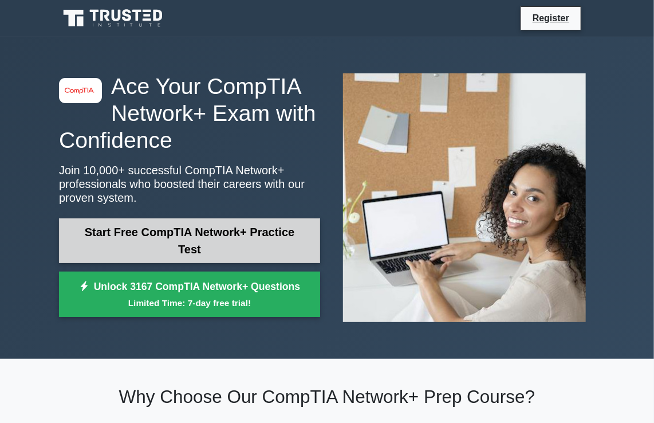 This screenshot has width=654, height=423. I want to click on a: Register, so click(551, 18).